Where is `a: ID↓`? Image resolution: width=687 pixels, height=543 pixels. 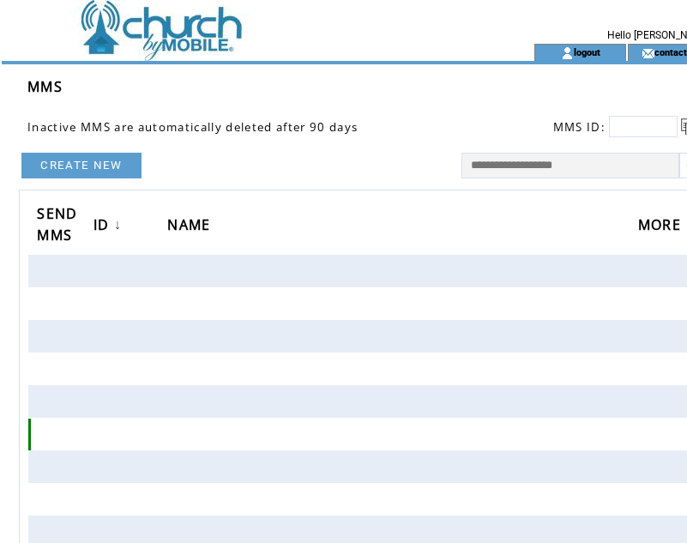
a: ID↓ is located at coordinates (110, 226).